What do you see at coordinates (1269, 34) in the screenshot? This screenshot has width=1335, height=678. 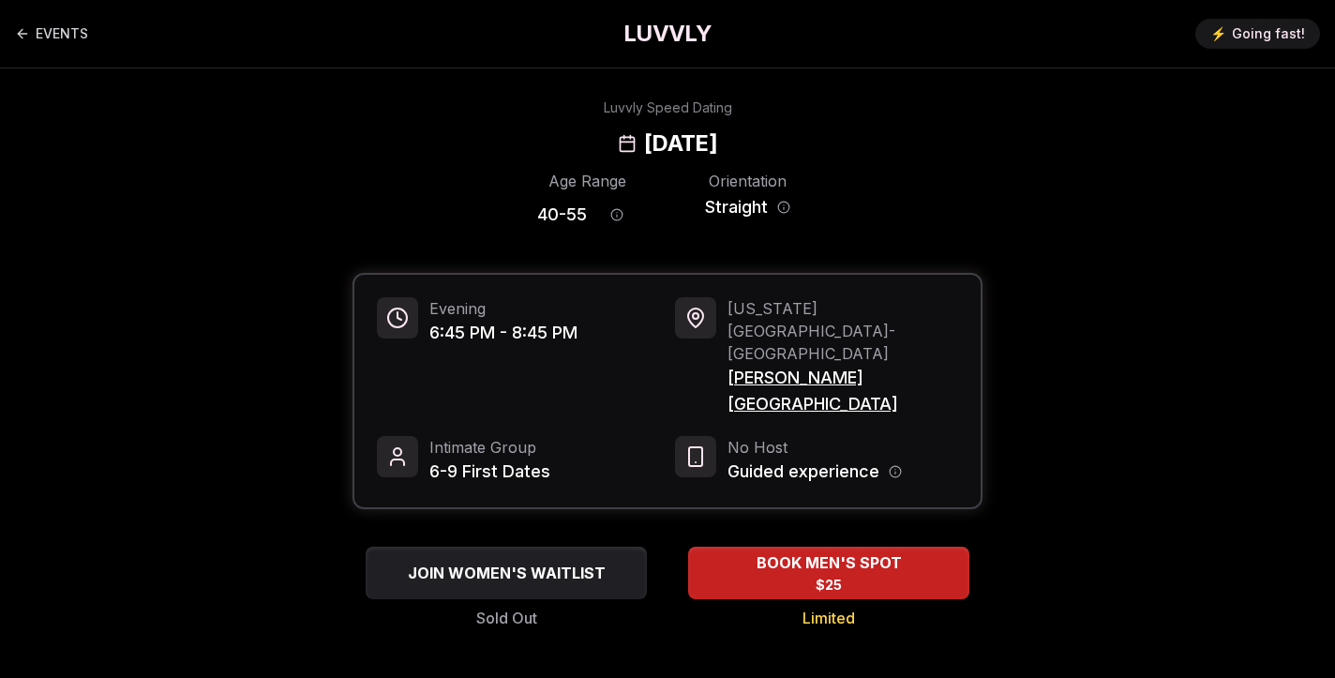 I see `span: Going fast!` at bounding box center [1269, 34].